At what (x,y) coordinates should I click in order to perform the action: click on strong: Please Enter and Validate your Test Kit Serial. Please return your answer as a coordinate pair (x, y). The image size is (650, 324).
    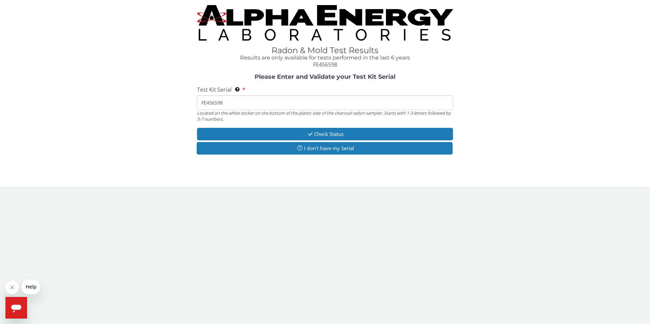
    Looking at the image, I should click on (325, 77).